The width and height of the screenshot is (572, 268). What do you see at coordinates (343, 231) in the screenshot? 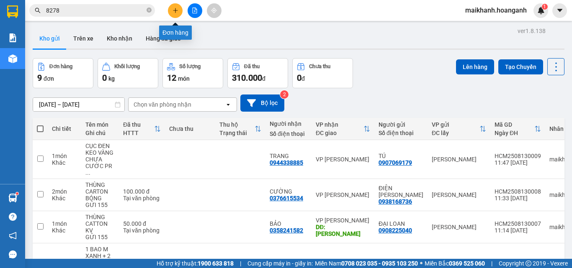
I see `div: DĐ: ĐL HƯNG HẰNG` at bounding box center [343, 231].